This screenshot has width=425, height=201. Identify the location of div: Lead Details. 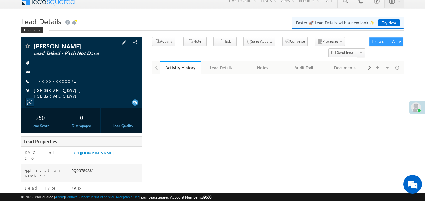
(221, 68).